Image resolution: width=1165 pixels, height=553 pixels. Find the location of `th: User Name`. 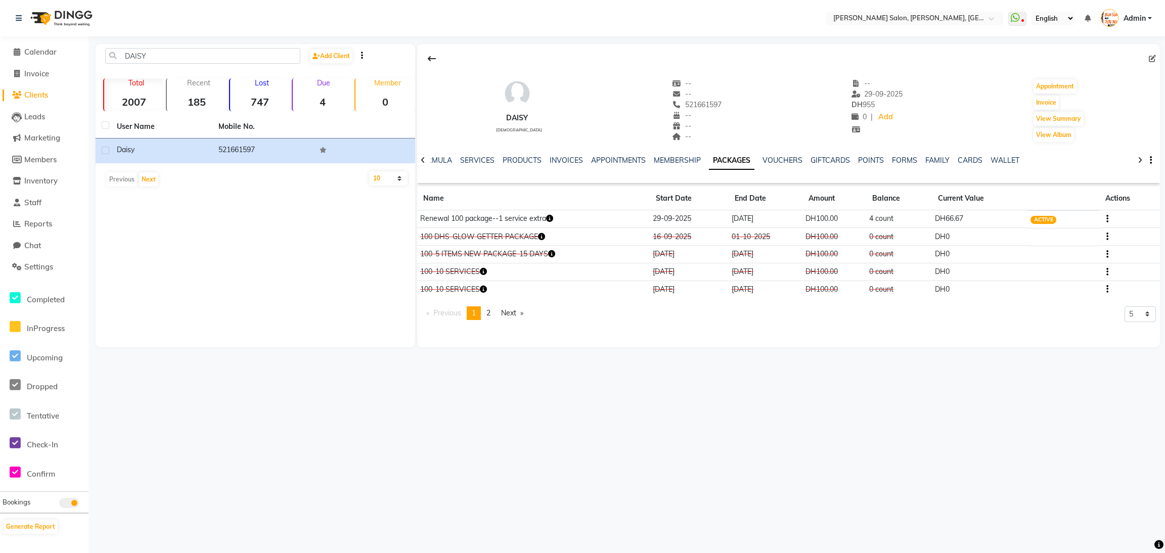

th: User Name is located at coordinates (161, 127).